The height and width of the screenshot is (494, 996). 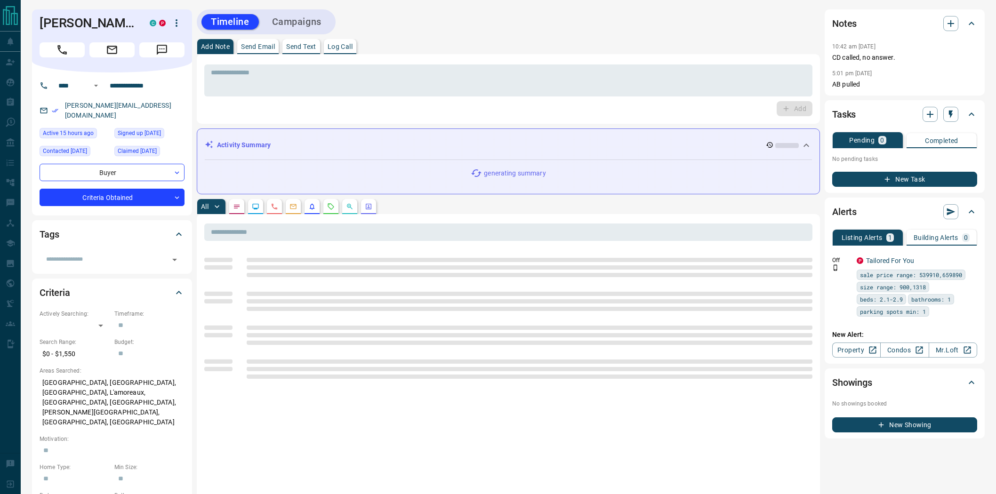 I want to click on p: Areas Searched:, so click(x=112, y=371).